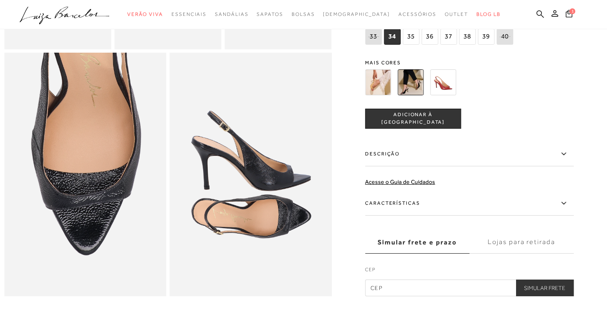  Describe the element at coordinates (303, 14) in the screenshot. I see `span: Bolsas` at that location.